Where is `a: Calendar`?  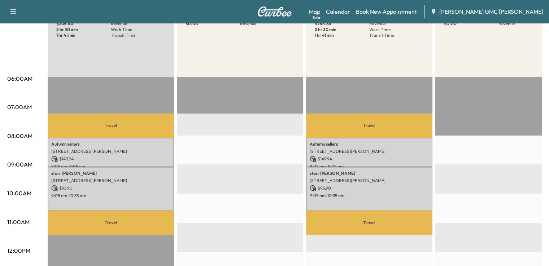 a: Calendar is located at coordinates (338, 12).